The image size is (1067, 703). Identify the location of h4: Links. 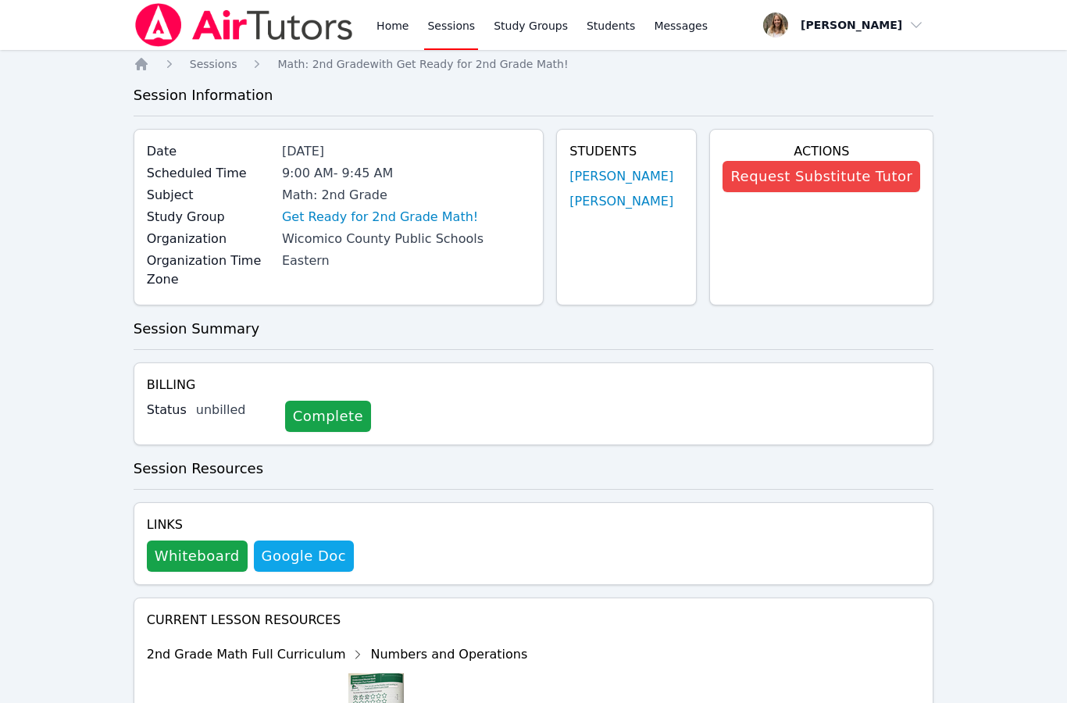
(250, 525).